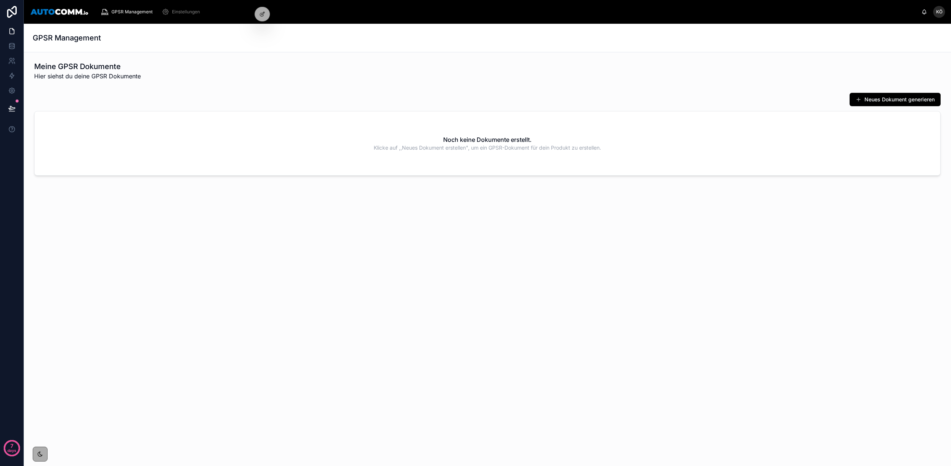 The image size is (951, 466). What do you see at coordinates (508, 12) in the screenshot?
I see `div: scrollable content` at bounding box center [508, 12].